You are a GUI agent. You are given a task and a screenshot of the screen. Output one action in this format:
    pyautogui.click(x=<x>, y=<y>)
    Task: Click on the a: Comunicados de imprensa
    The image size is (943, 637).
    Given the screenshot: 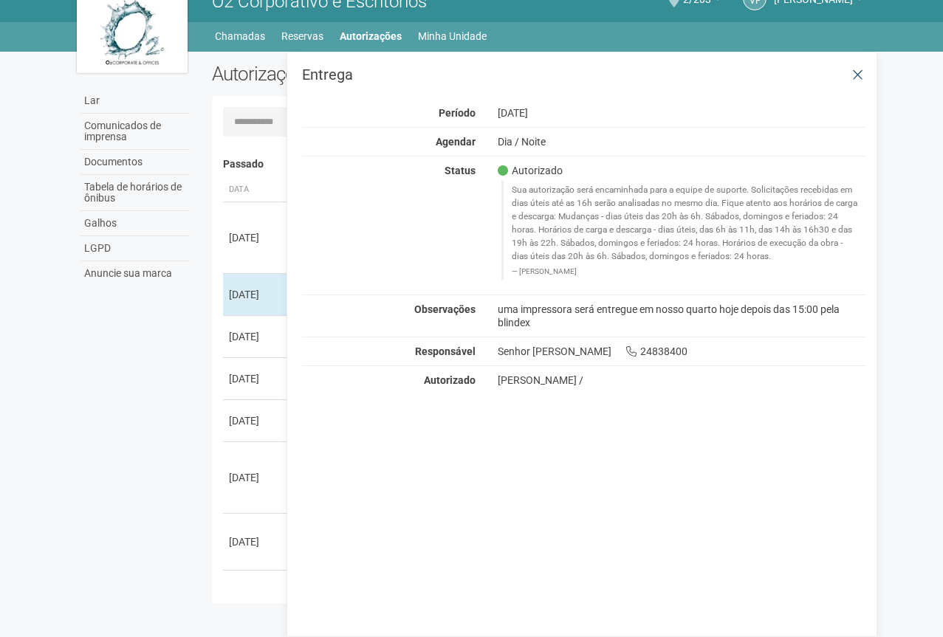 What is the action you would take?
    pyautogui.click(x=135, y=131)
    